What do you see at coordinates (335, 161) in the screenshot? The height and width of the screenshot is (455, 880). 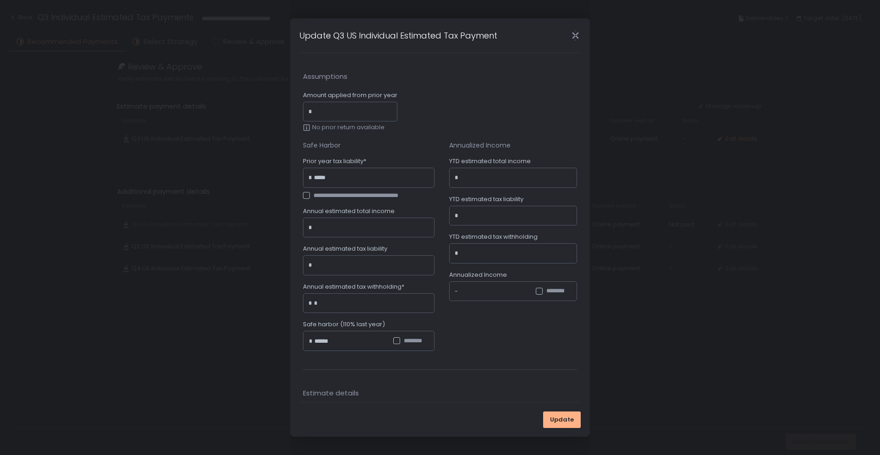 I see `span: Prior year tax liability*` at bounding box center [335, 161].